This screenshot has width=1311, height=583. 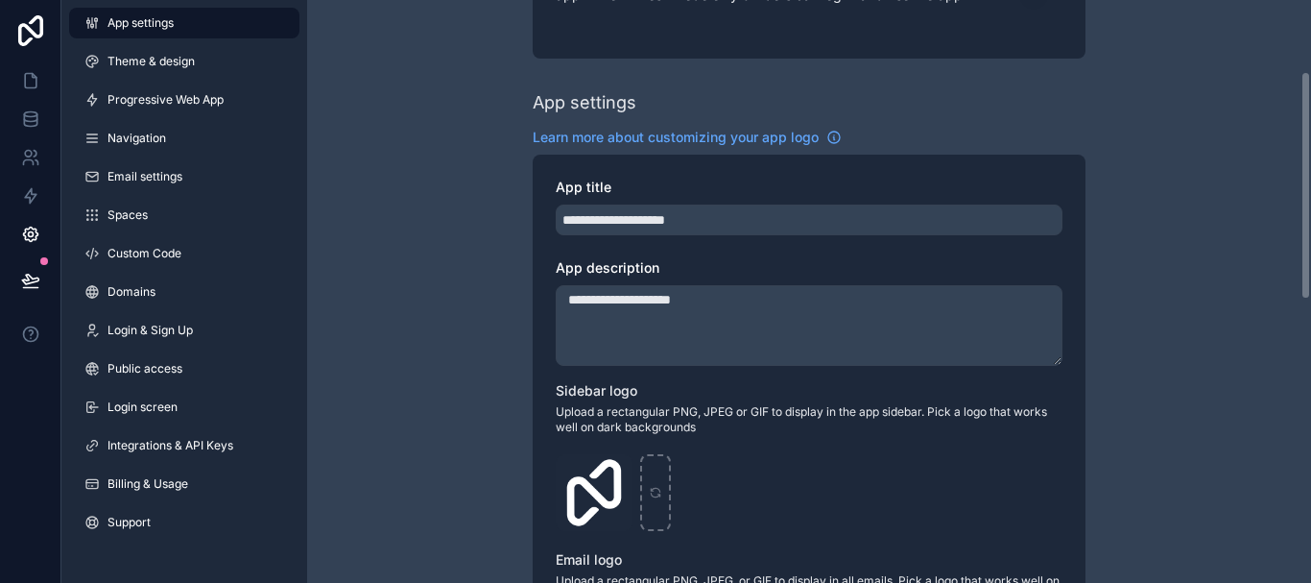 I want to click on a: Login & Sign Up, so click(x=184, y=330).